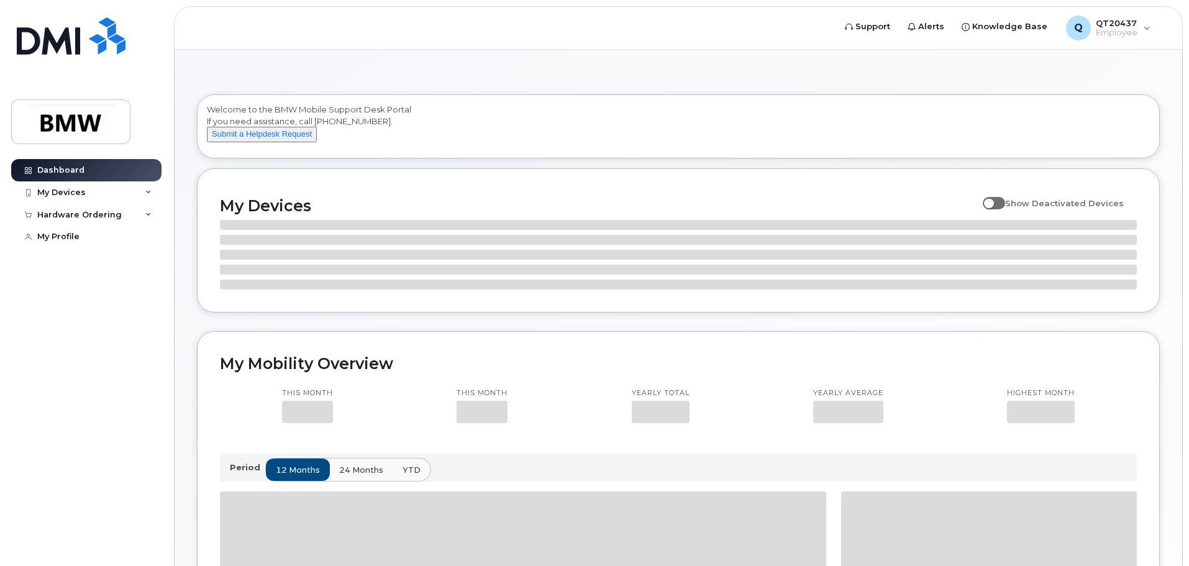 The image size is (1189, 566). What do you see at coordinates (661, 393) in the screenshot?
I see `p: Yearly total` at bounding box center [661, 393].